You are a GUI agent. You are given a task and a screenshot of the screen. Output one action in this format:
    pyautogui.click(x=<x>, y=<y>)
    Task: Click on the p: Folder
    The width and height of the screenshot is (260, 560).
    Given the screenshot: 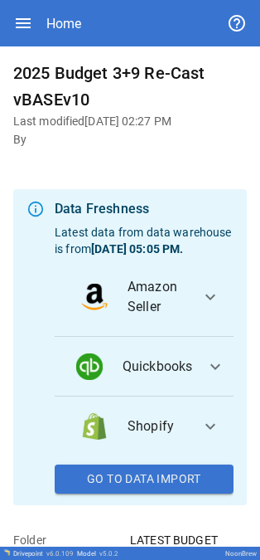 What is the action you would take?
    pyautogui.click(x=71, y=540)
    